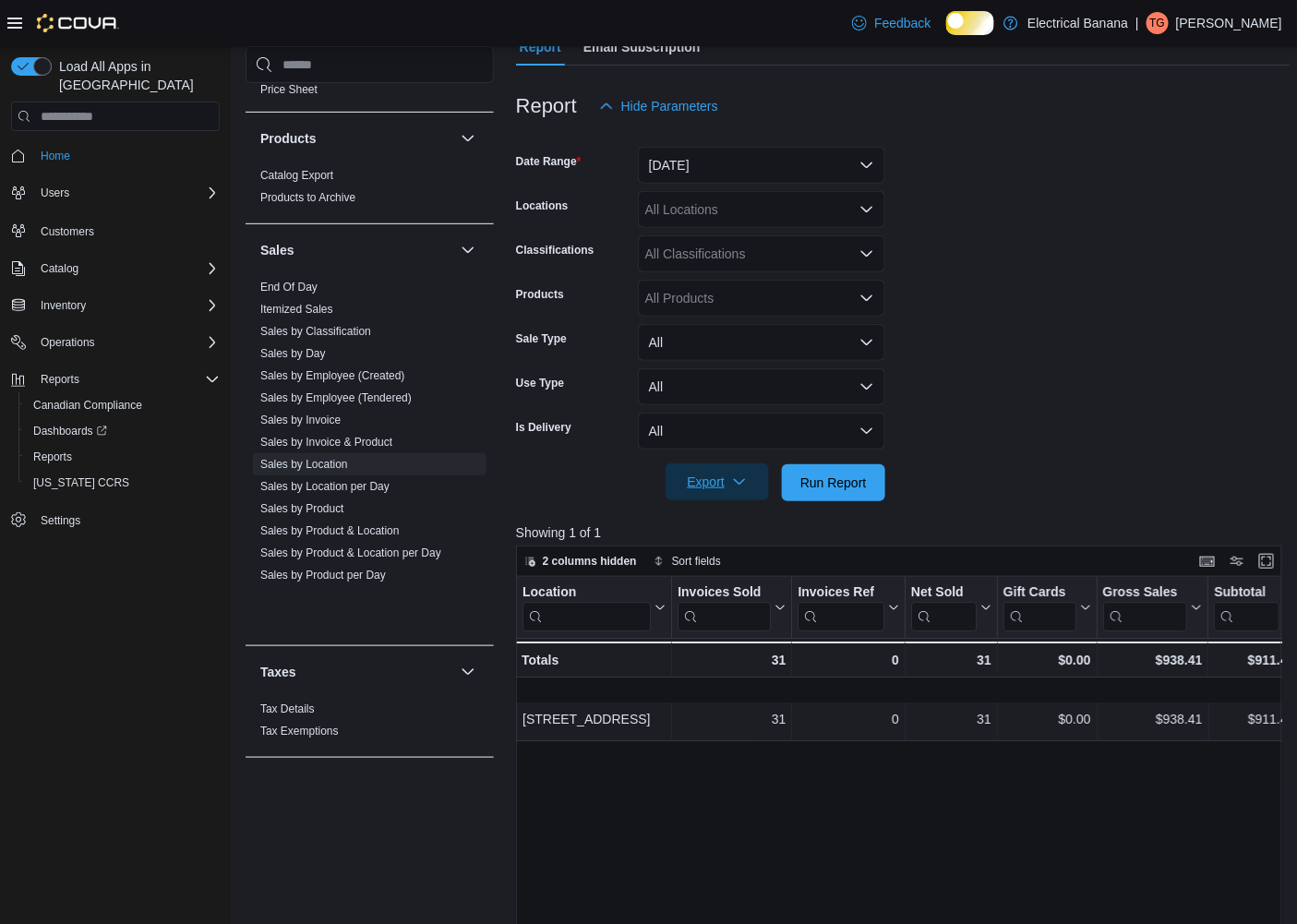  Describe the element at coordinates (115, 520) in the screenshot. I see `button: Settings` at that location.